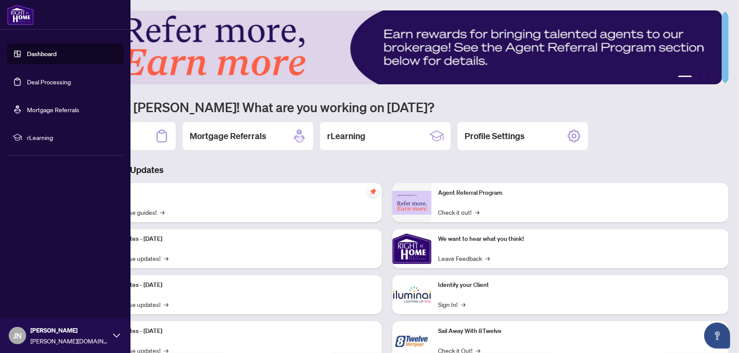  Describe the element at coordinates (685, 77) in the screenshot. I see `button: 1` at that location.